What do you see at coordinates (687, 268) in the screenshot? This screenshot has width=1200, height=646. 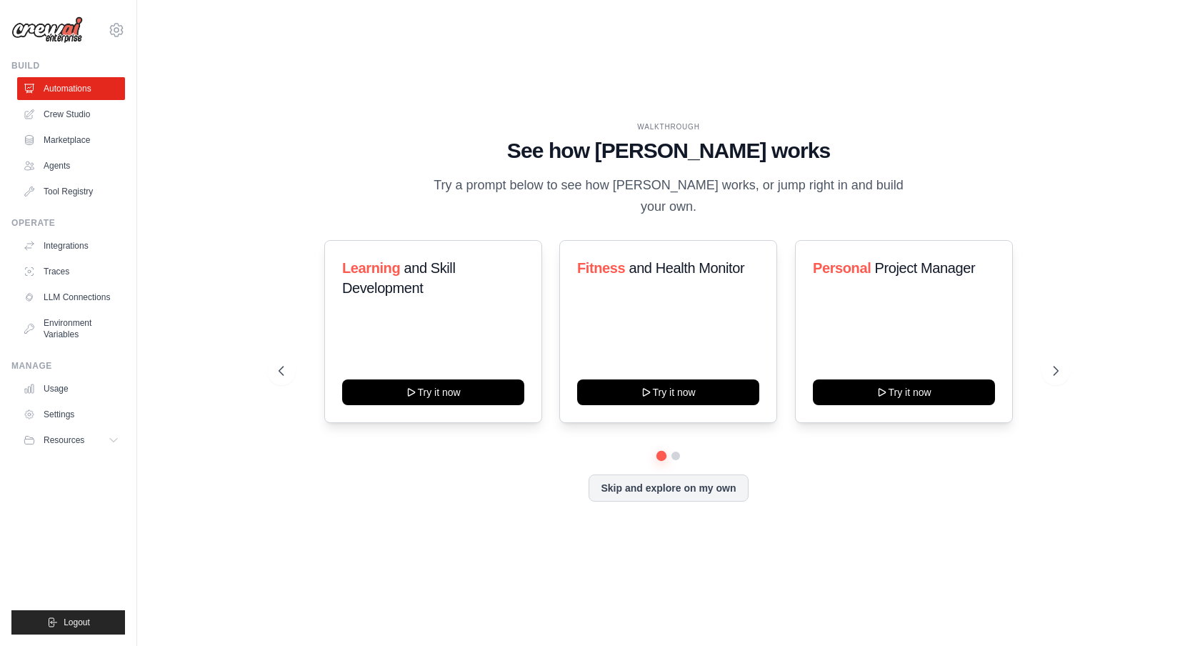 I see `span: and Health Monitor` at bounding box center [687, 268].